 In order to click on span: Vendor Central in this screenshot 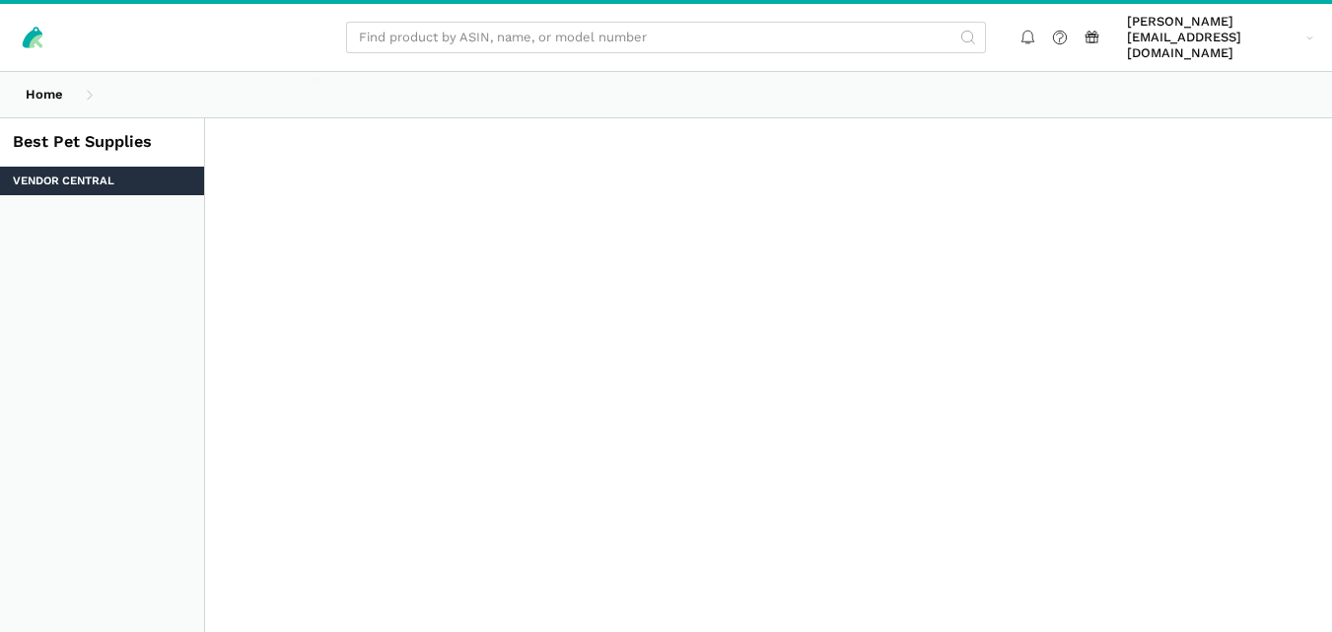, I will do `click(63, 180)`.